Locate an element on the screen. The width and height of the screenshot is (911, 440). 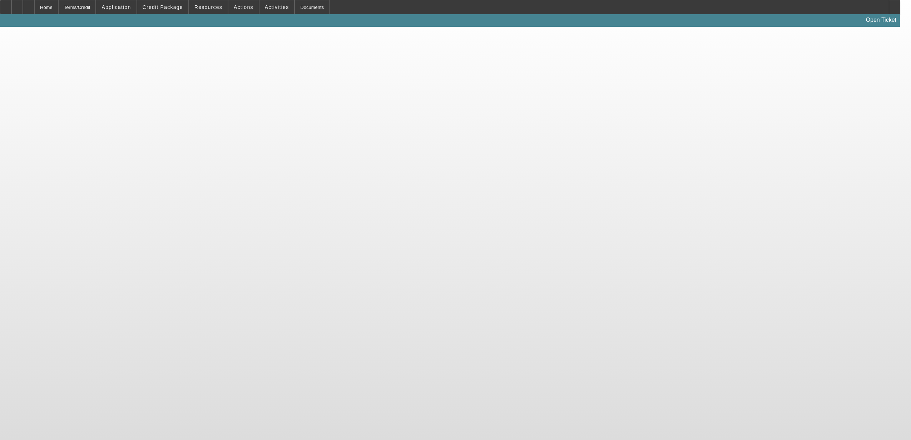
span: Credit Package is located at coordinates (163, 7).